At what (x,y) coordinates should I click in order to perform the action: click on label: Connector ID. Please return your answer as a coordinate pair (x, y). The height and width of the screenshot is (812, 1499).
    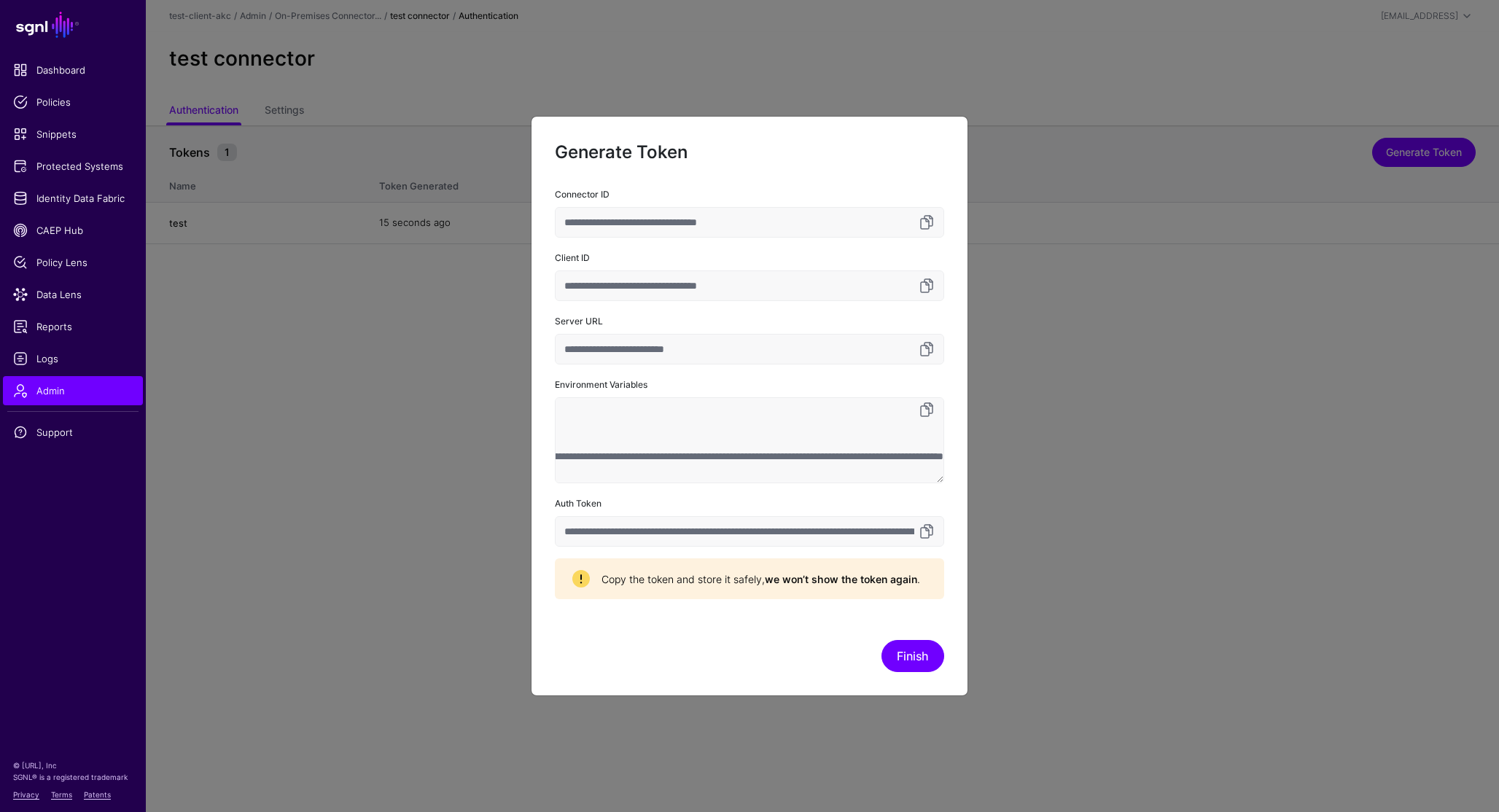
    Looking at the image, I should click on (582, 194).